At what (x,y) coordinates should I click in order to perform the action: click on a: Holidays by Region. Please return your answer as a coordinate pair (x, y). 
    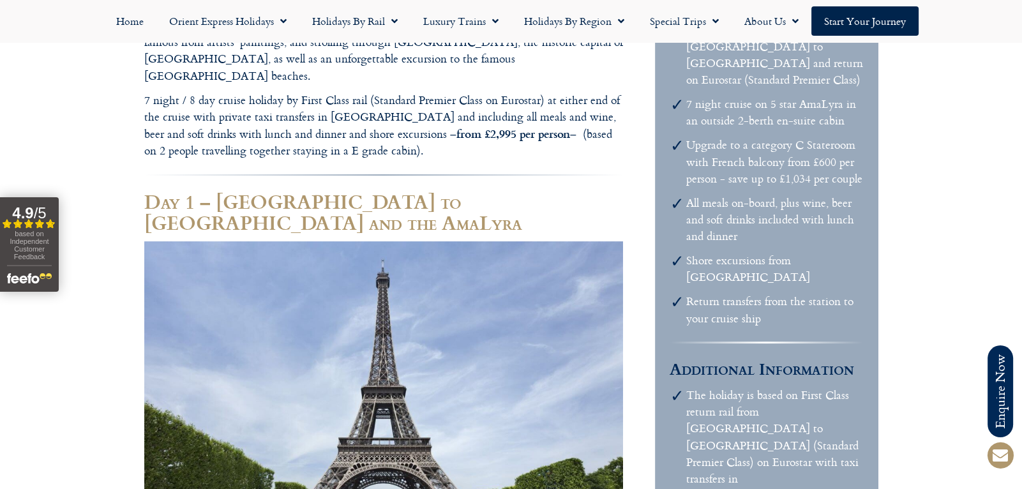
    Looking at the image, I should click on (574, 21).